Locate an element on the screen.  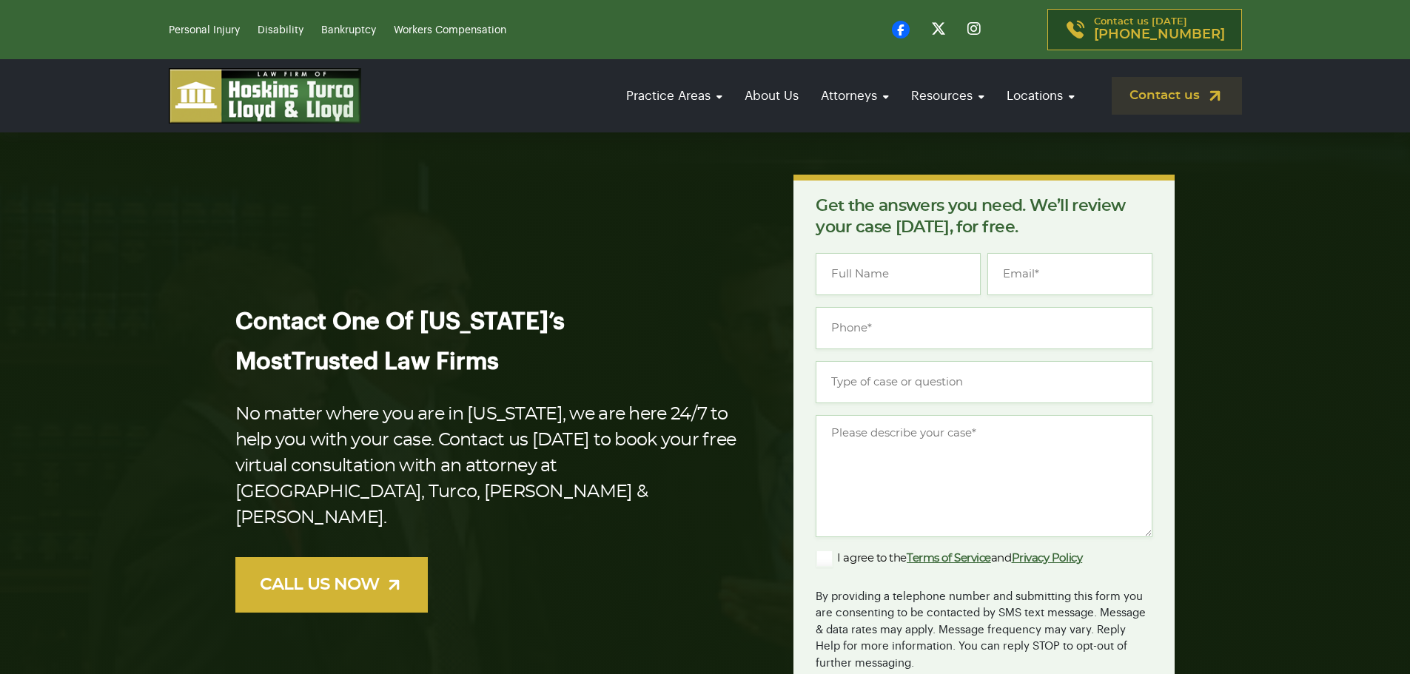
img: arrow-up-right-light.svg is located at coordinates (394, 585).